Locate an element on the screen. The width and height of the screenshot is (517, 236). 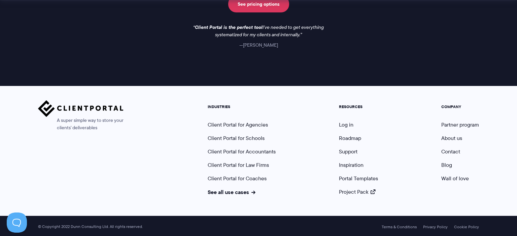
span: © Copyright 2022 Dunn Consulting Ltd. All rights reserved. is located at coordinates (90, 227).